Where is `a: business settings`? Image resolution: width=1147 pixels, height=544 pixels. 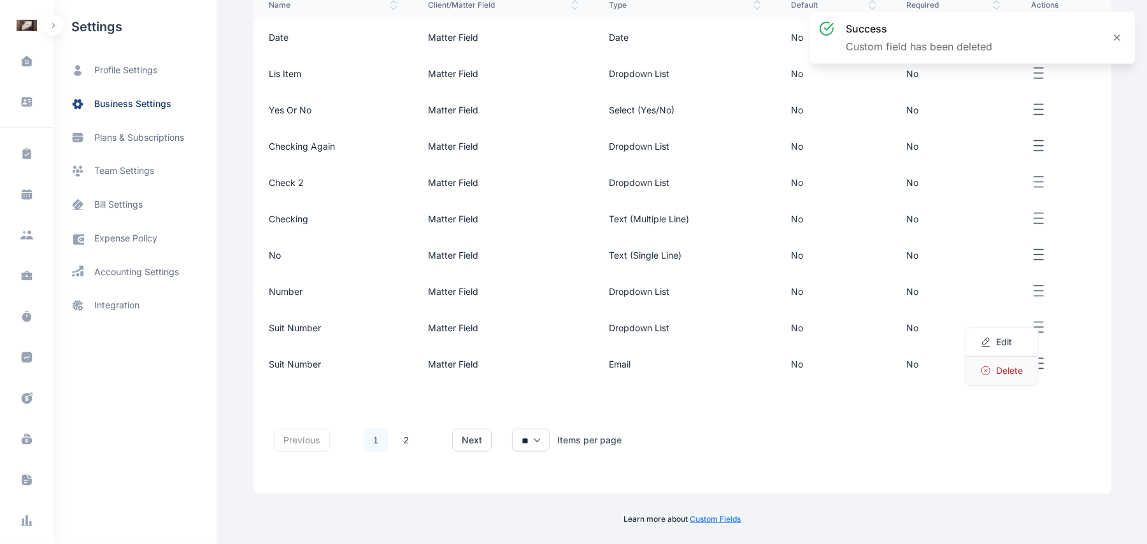 a: business settings is located at coordinates (135, 104).